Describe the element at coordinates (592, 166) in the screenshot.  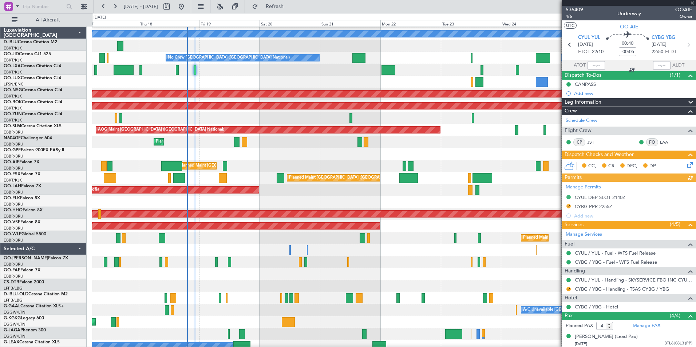
I see `span: CC,` at that location.